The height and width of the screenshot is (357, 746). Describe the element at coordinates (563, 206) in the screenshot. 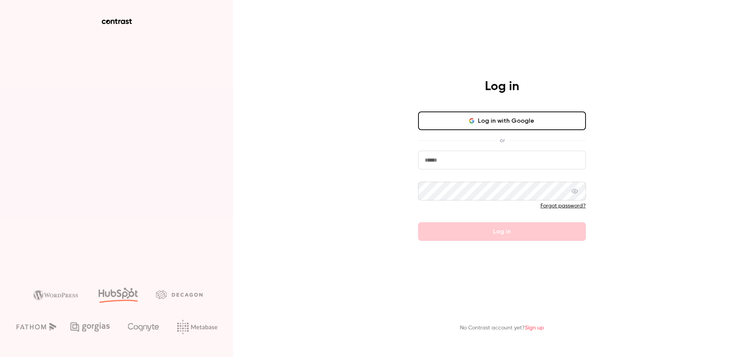

I see `a: Forgot password?` at that location.